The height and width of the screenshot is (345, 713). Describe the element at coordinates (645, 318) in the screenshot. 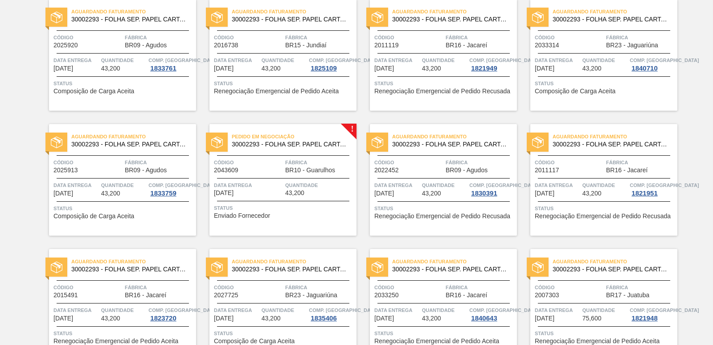

I see `div: 1821948` at that location.